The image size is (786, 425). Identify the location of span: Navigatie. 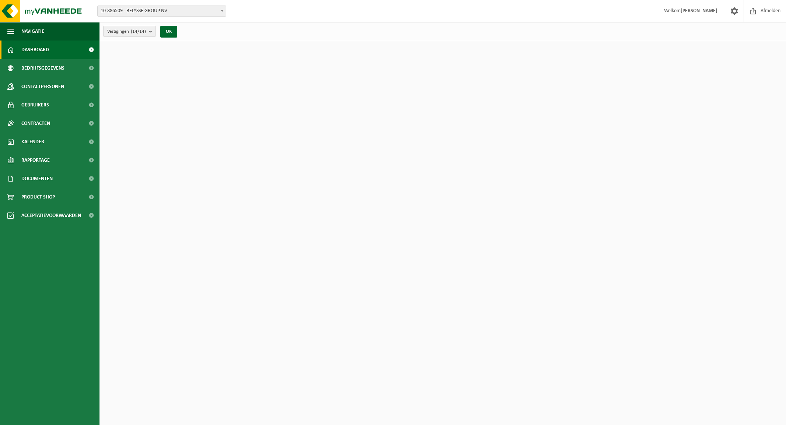
(33, 31).